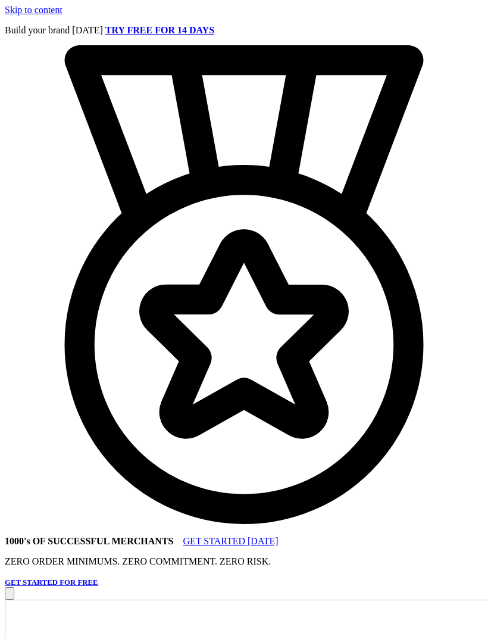  I want to click on p: ZERO ORDER MINIMUMS. ZERO COMMITMENT. ZERO RISK., so click(244, 562).